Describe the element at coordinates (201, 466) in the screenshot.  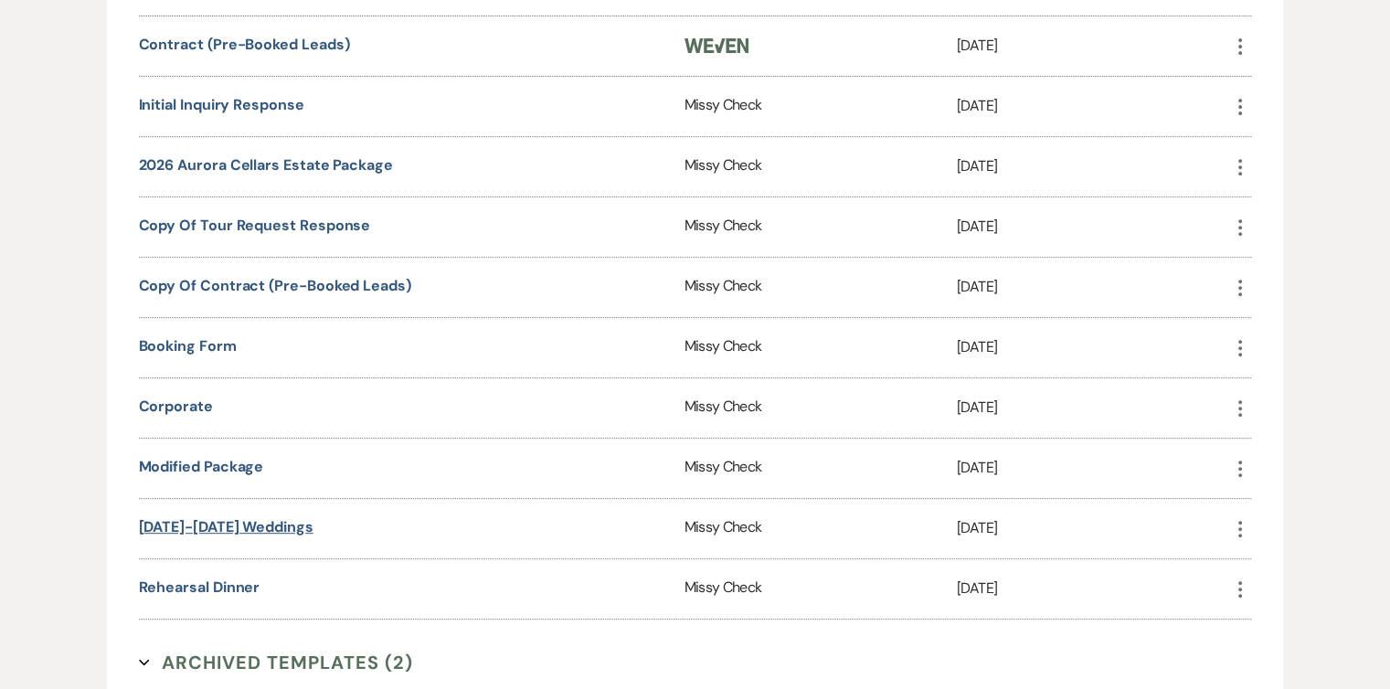
I see `a: Modified Package` at that location.